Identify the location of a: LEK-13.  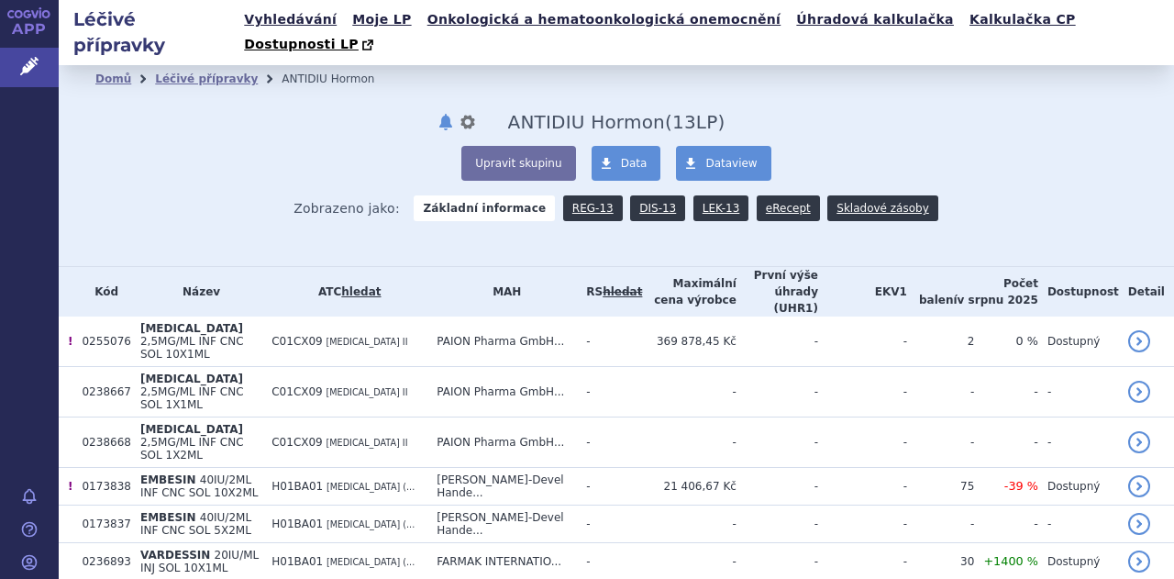
(721, 208).